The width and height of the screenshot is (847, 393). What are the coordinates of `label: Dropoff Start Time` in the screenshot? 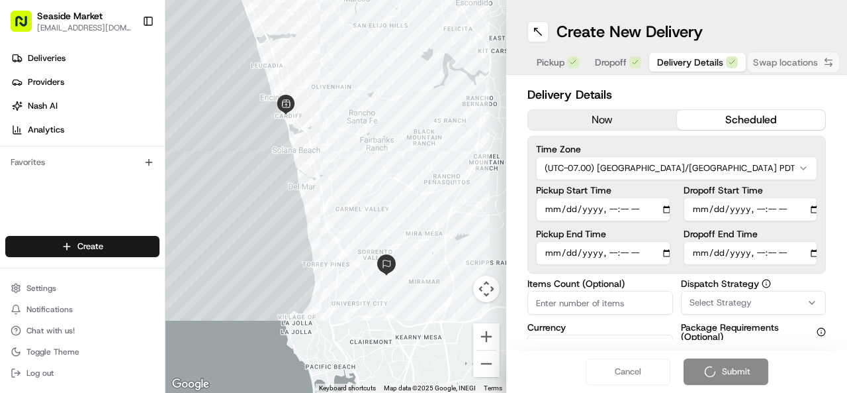 It's located at (751, 190).